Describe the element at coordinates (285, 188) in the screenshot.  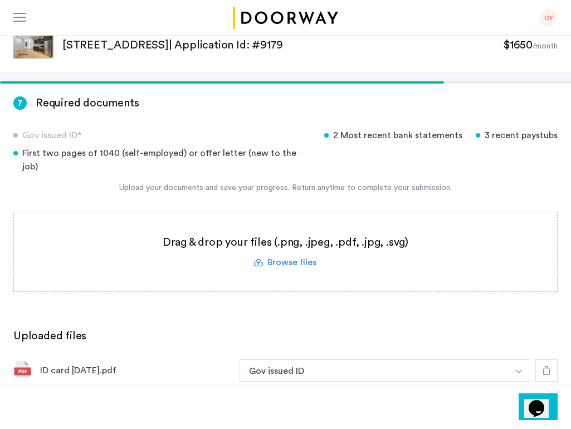
I see `div: Upload your documents and save your progress. Return anytime to complete your submission.` at that location.